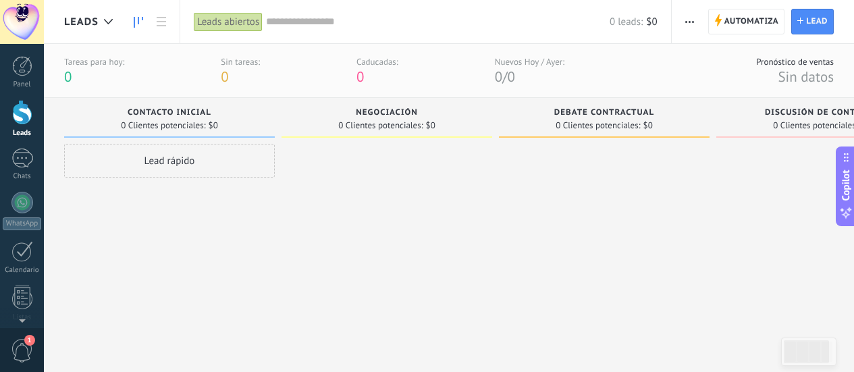 The width and height of the screenshot is (854, 372). What do you see at coordinates (22, 270) in the screenshot?
I see `div: Calendario` at bounding box center [22, 270].